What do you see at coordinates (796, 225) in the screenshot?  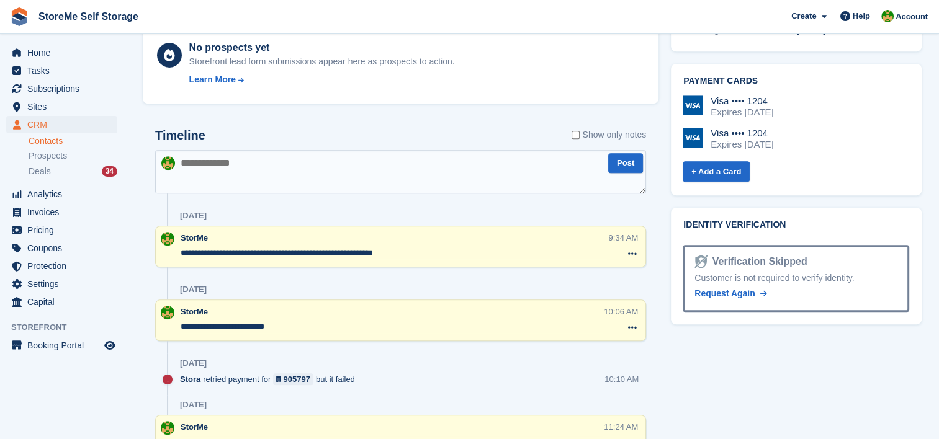 I see `h2: Identity verification` at bounding box center [796, 225].